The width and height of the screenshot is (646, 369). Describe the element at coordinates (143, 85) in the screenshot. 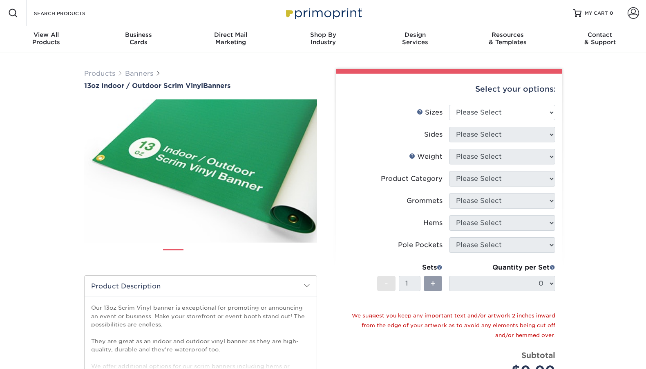

I see `span: 13oz Indoor / Outdoor Scrim Vinyl` at that location.